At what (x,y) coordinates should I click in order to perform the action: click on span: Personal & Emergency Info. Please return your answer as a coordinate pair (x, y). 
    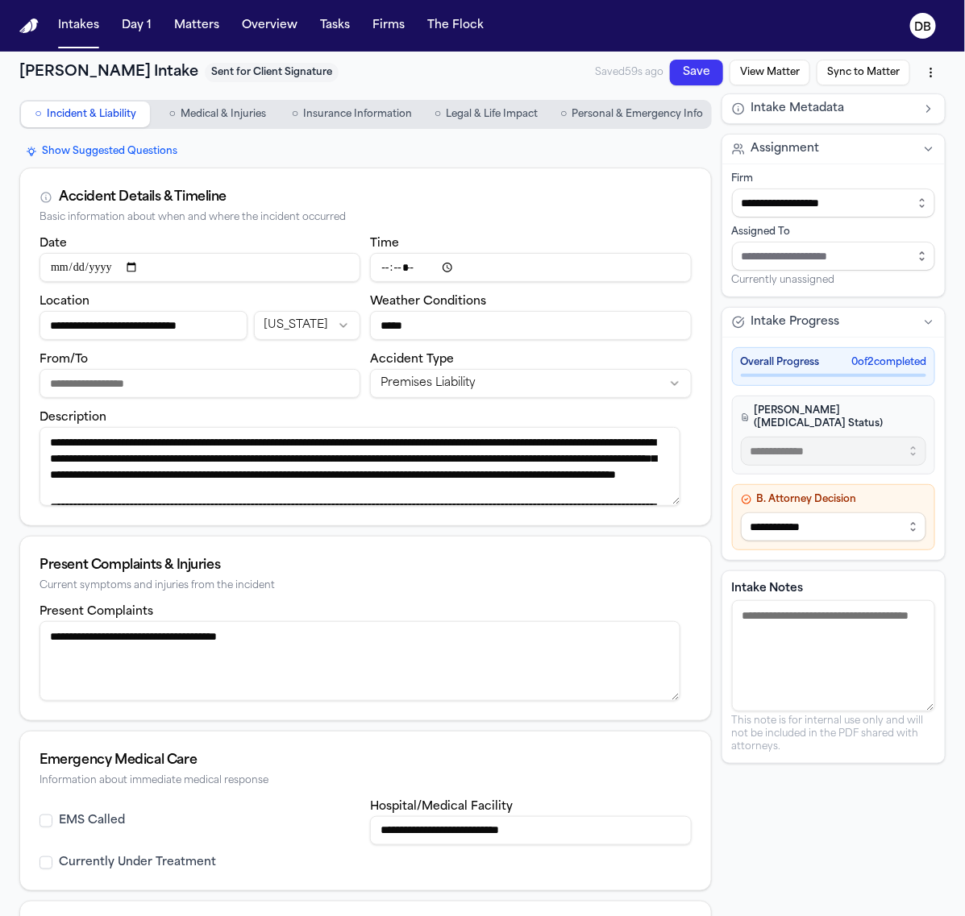
    Looking at the image, I should click on (637, 114).